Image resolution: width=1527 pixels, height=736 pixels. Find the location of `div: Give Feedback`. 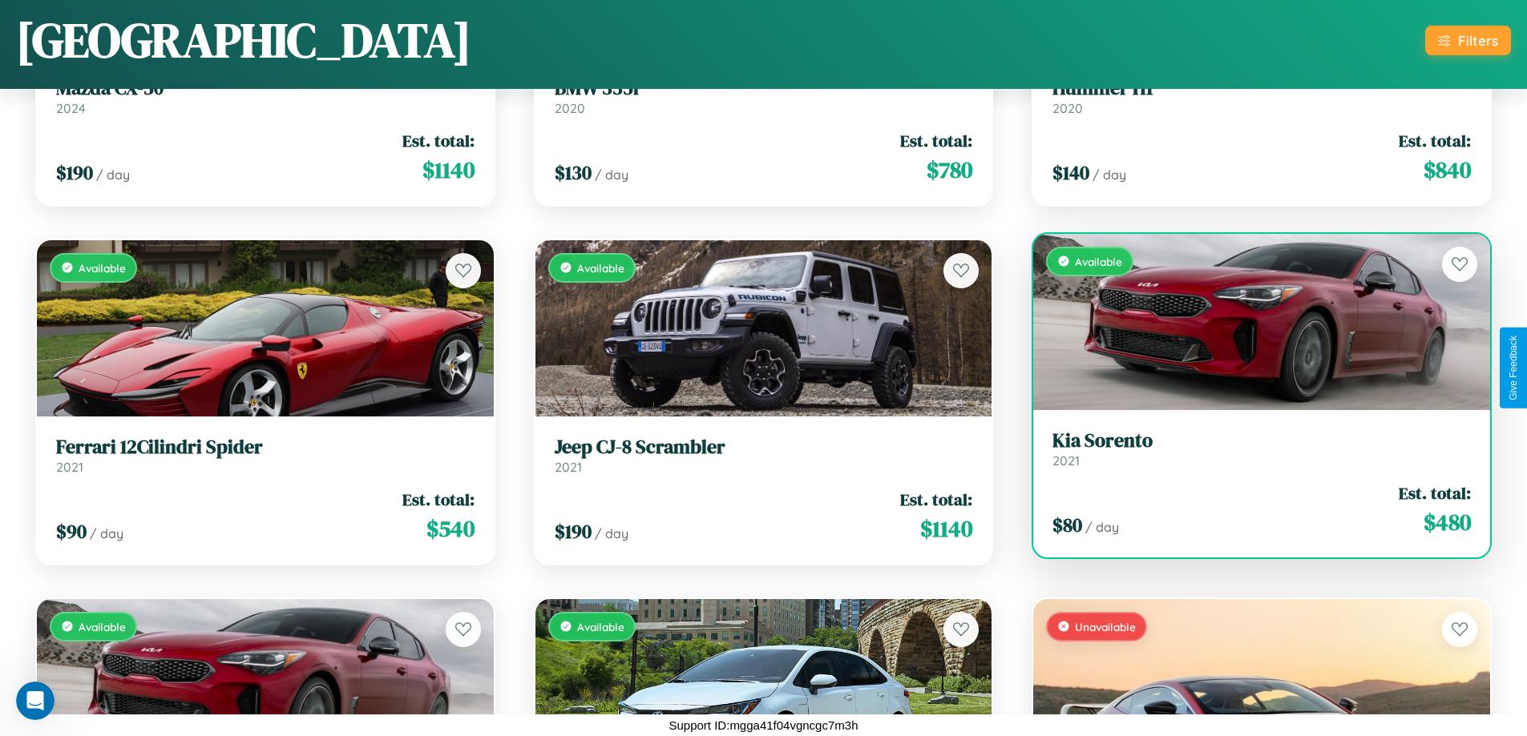

div: Give Feedback is located at coordinates (1513, 368).